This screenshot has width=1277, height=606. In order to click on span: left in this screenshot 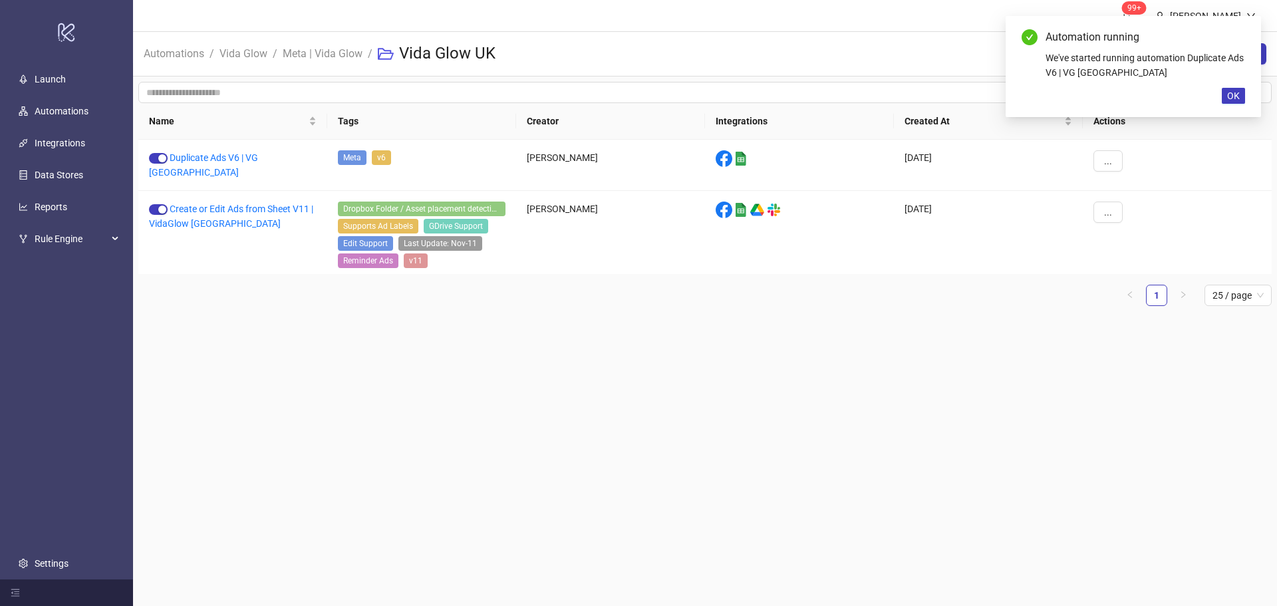, I will do `click(1130, 295)`.